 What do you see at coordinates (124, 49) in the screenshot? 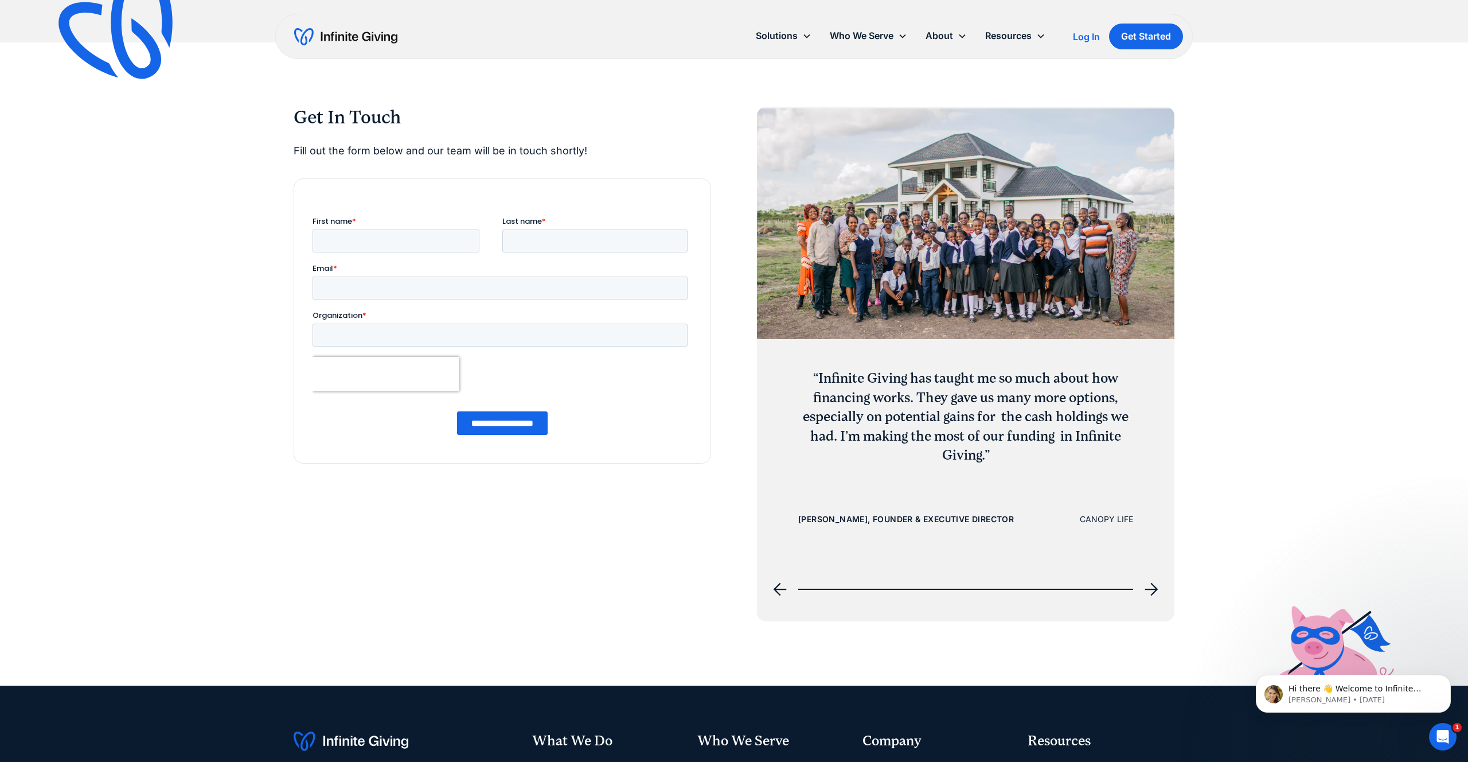
I see `p: Message from Kasey, sent 4w ago` at bounding box center [124, 49].